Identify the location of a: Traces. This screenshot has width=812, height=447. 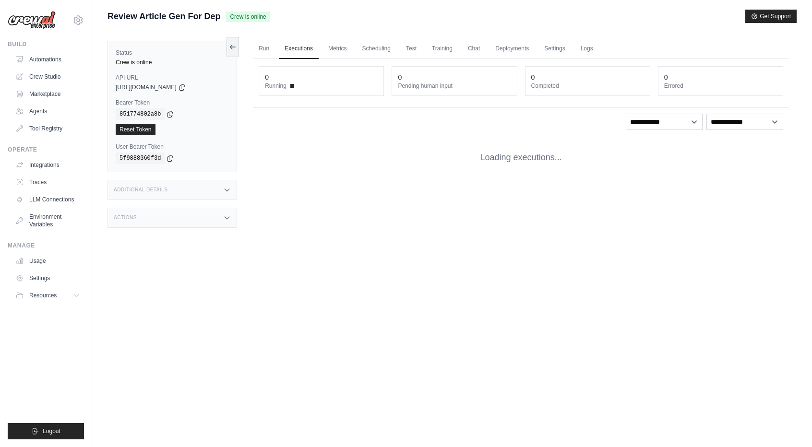
(48, 182).